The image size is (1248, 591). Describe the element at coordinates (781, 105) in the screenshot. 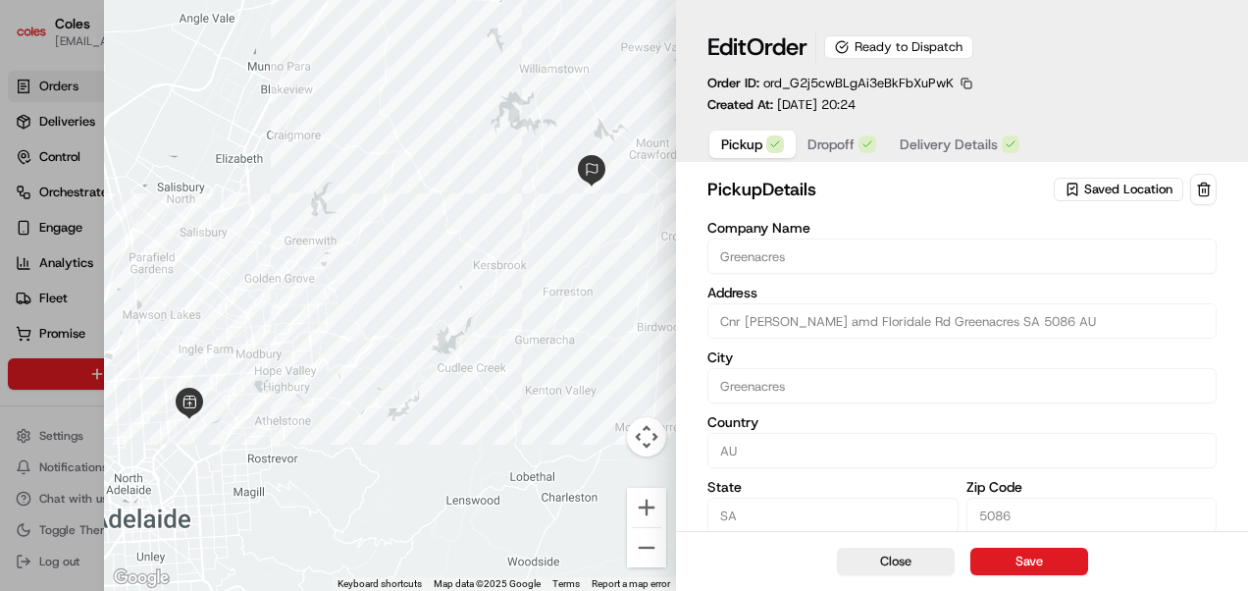

I see `p: Created At:` at that location.